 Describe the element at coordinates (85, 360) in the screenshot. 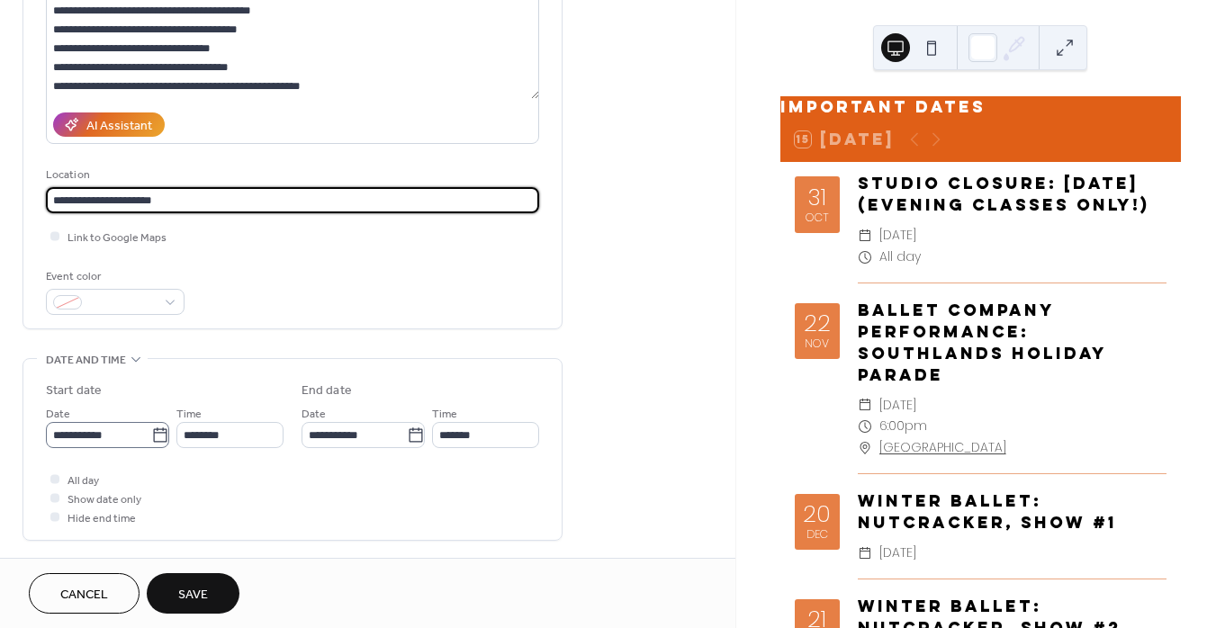

I see `span: Date and time` at that location.